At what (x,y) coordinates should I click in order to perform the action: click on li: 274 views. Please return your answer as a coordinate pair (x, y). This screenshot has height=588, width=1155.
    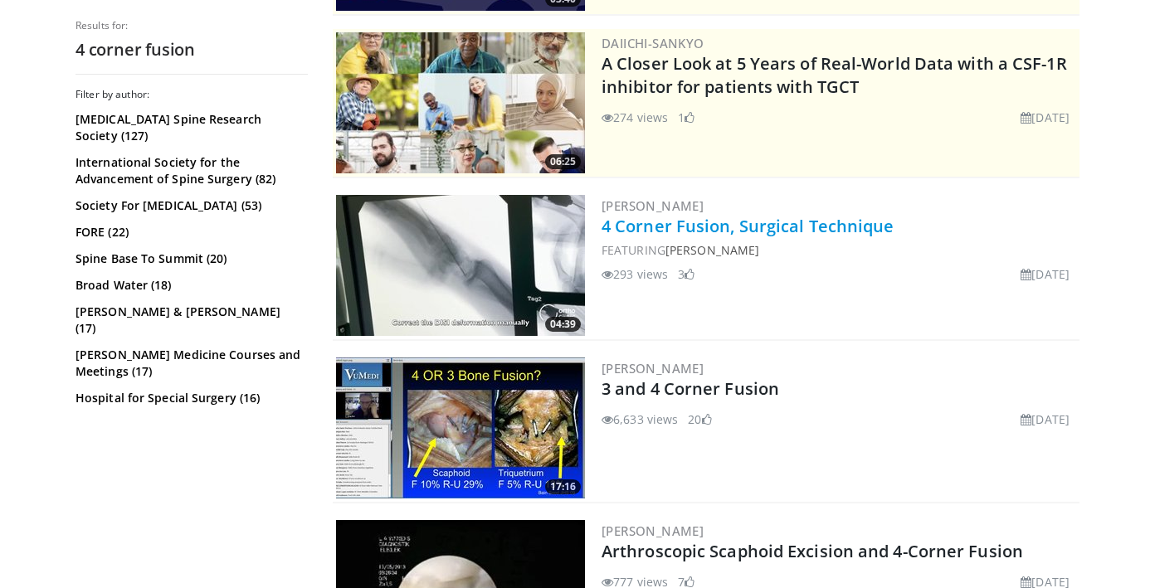
    Looking at the image, I should click on (635, 117).